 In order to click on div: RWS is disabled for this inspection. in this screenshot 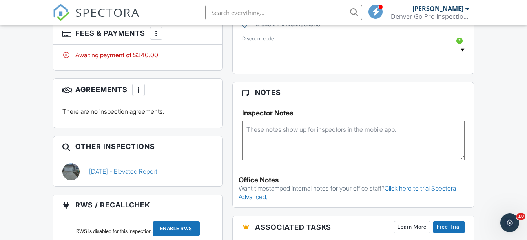, I will do `click(114, 231)`.